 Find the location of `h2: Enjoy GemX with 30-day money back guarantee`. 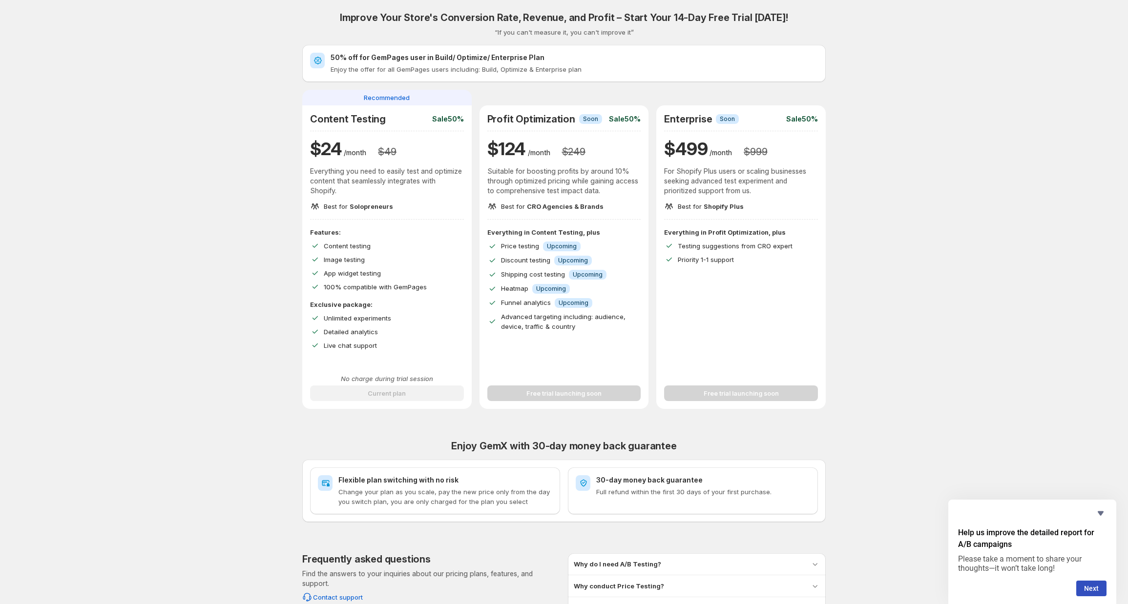

h2: Enjoy GemX with 30-day money back guarantee is located at coordinates (564, 446).